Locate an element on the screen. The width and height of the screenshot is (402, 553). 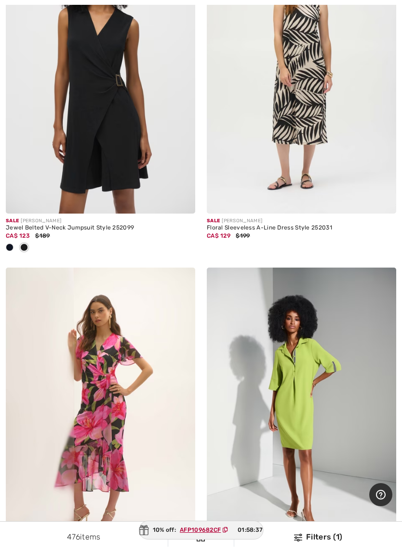
div: Midnight Blue 40 is located at coordinates (10, 248).